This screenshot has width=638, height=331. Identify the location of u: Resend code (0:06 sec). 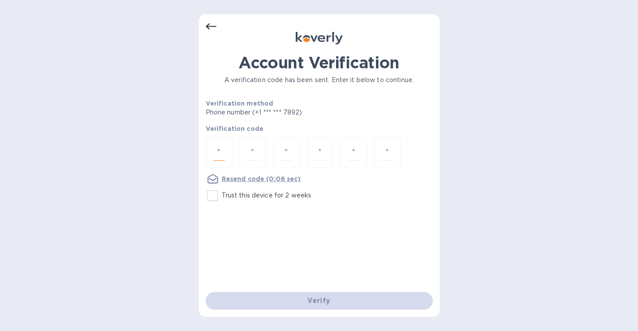
(261, 179).